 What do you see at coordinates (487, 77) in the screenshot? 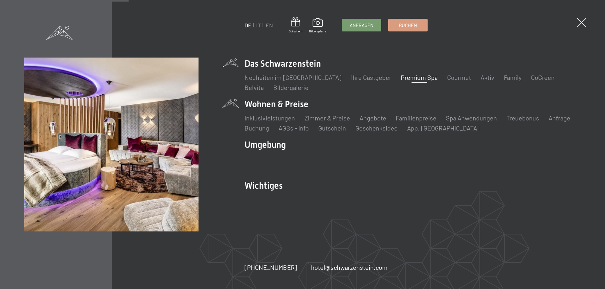
I see `a: Aktiv` at bounding box center [487, 77].